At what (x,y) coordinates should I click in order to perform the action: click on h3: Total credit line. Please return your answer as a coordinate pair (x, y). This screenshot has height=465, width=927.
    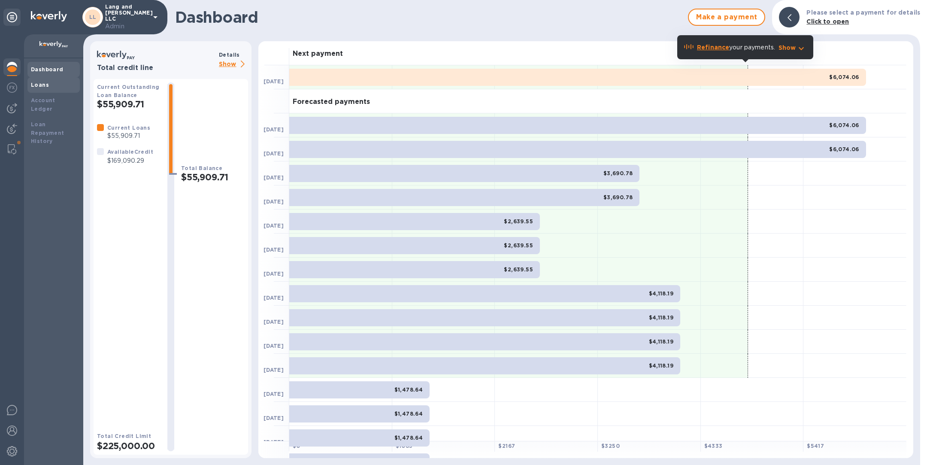
    Looking at the image, I should click on (156, 68).